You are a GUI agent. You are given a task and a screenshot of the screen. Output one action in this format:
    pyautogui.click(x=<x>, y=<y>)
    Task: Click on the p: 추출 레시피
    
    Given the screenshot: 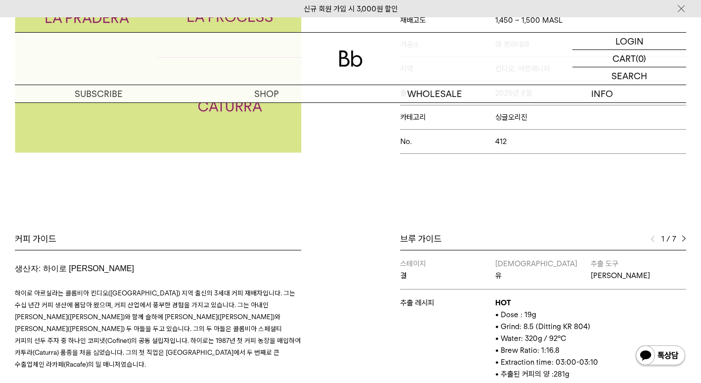 What is the action you would take?
    pyautogui.click(x=448, y=303)
    